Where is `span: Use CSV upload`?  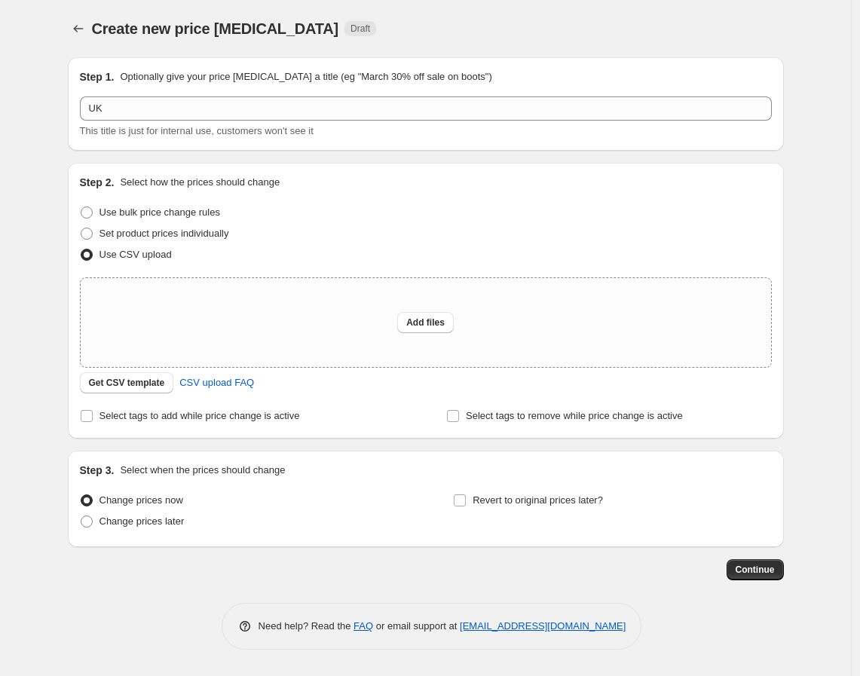
span: Use CSV upload is located at coordinates (136, 254).